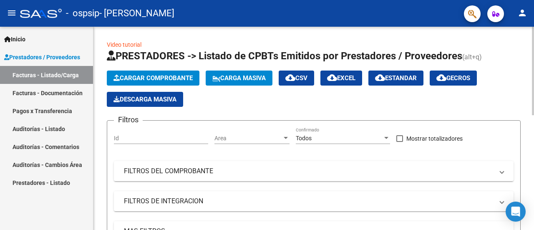 The height and width of the screenshot is (230, 534). Describe the element at coordinates (285, 56) in the screenshot. I see `span: PRESTADORES -> Listado de CPBTs Emitidos por Prestadores / Proveedores` at that location.